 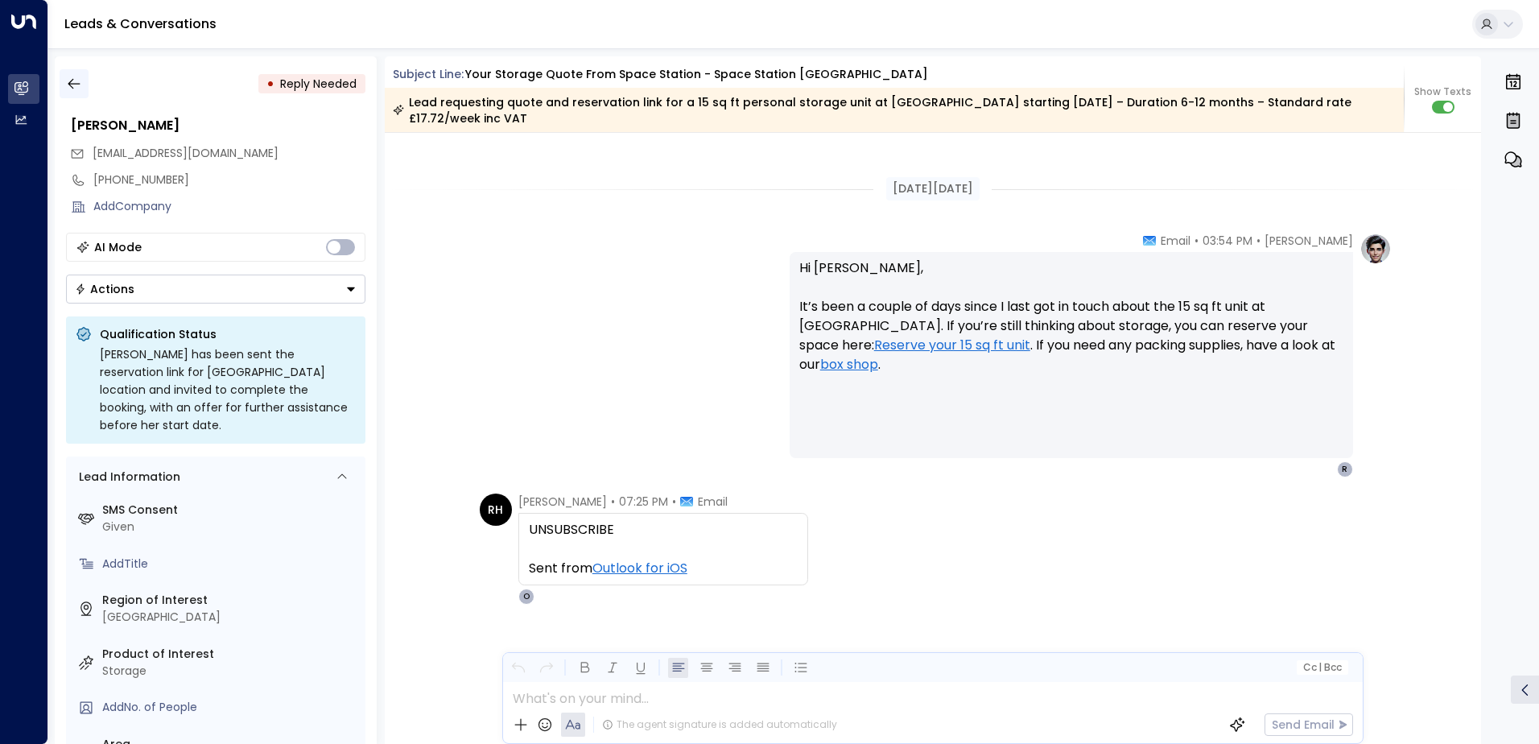 What do you see at coordinates (428, 74) in the screenshot?
I see `span: Subject Line:` at bounding box center [428, 74].